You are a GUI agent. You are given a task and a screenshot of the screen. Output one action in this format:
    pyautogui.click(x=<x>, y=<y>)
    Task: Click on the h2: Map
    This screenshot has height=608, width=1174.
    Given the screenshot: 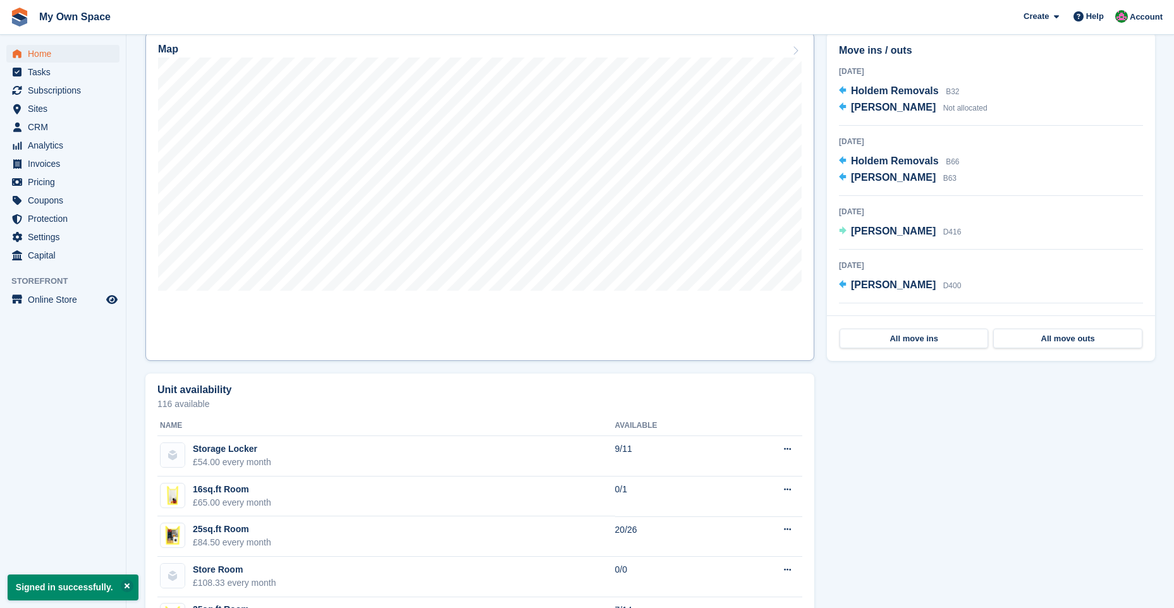 What is the action you would take?
    pyautogui.click(x=168, y=49)
    